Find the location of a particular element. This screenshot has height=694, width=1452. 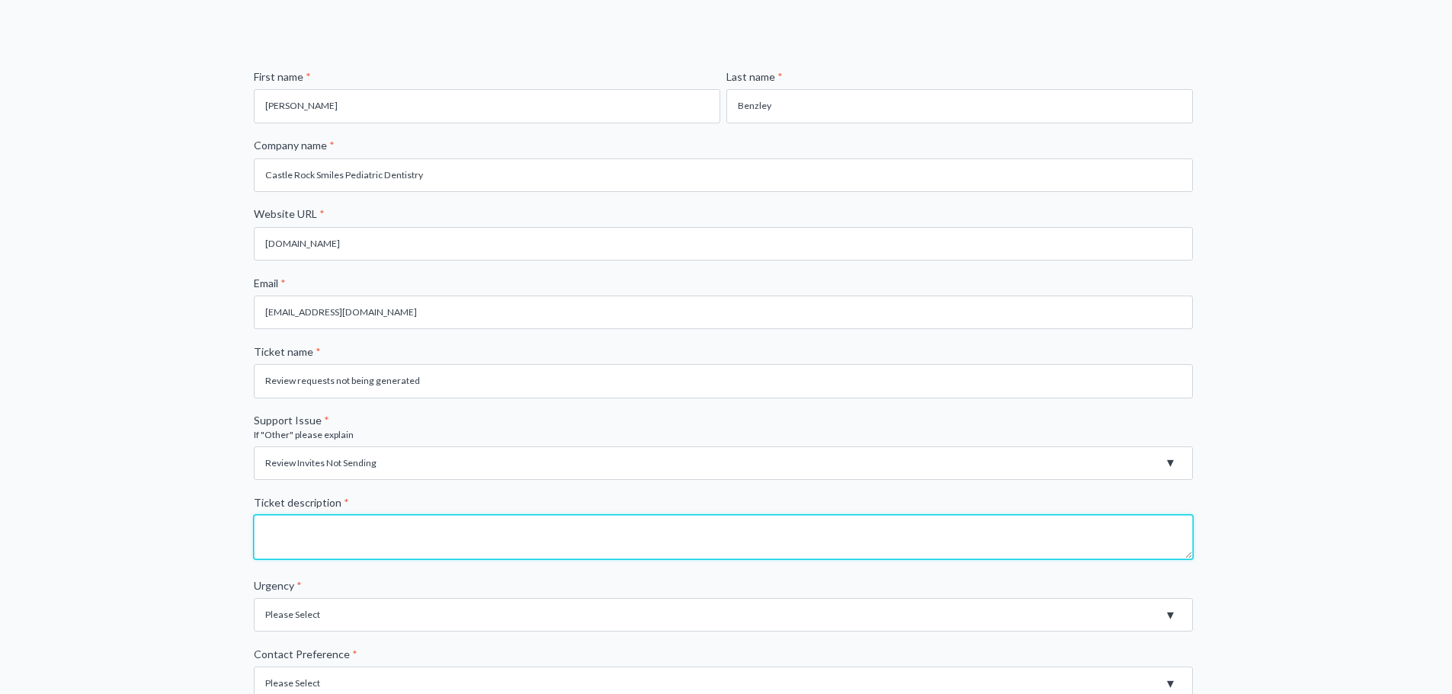

span: Ticket name is located at coordinates (284, 351).